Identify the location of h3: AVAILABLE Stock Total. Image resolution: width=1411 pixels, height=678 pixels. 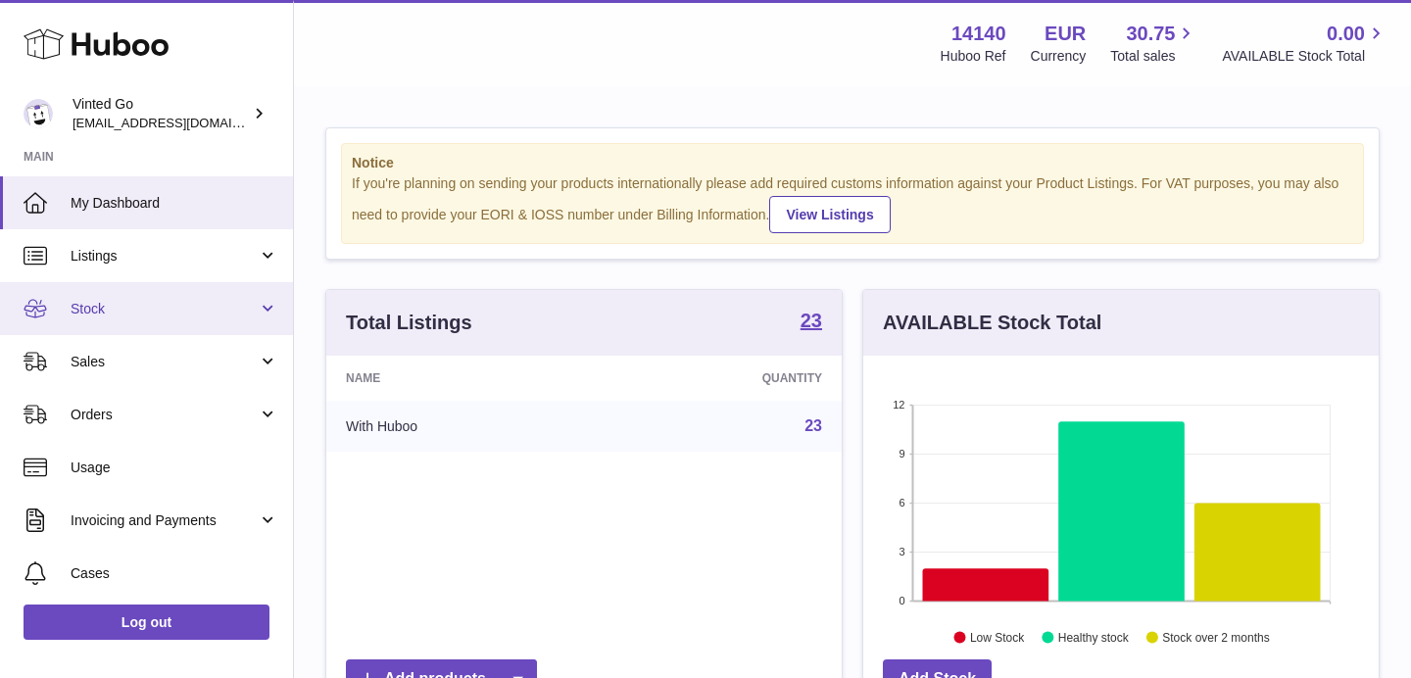
(992, 322).